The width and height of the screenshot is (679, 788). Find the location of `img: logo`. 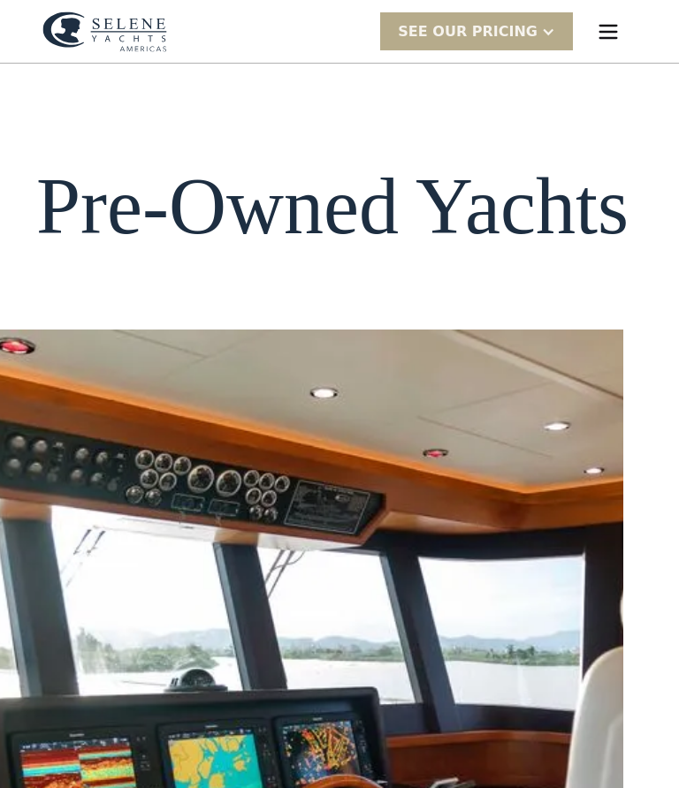

img: logo is located at coordinates (104, 32).